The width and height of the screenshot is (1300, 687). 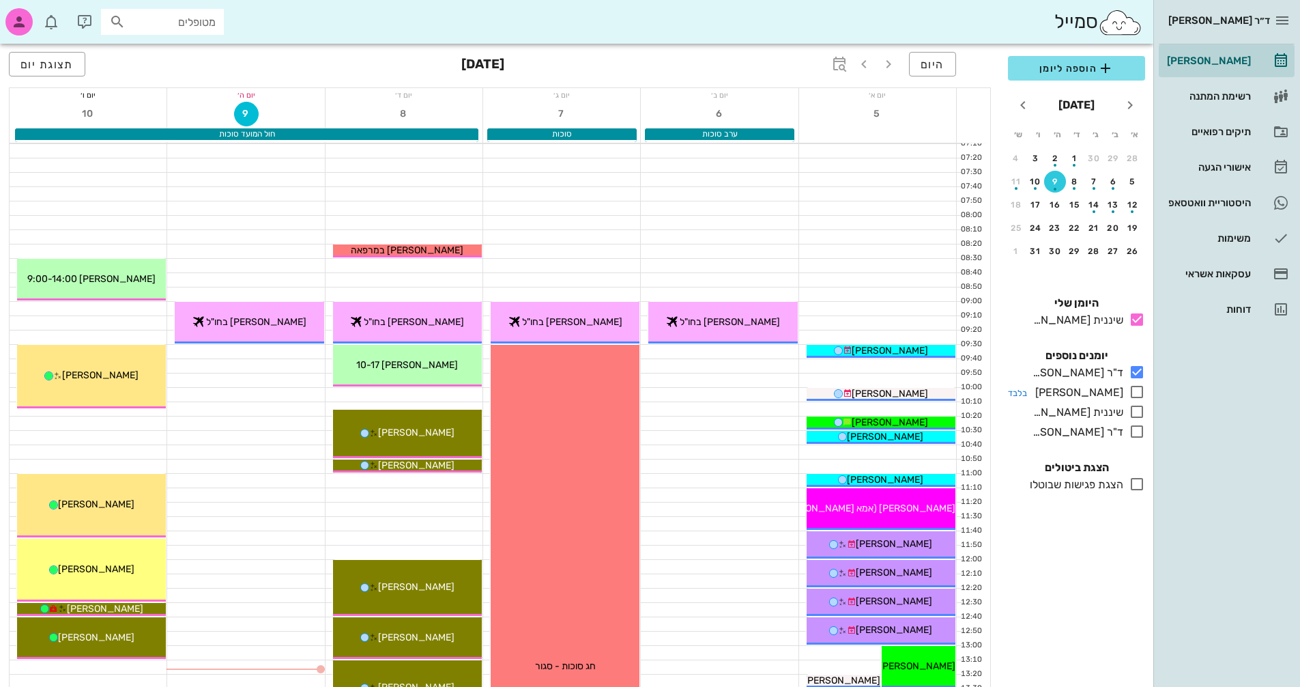 What do you see at coordinates (1055, 182) in the screenshot?
I see `button: 9` at bounding box center [1055, 182].